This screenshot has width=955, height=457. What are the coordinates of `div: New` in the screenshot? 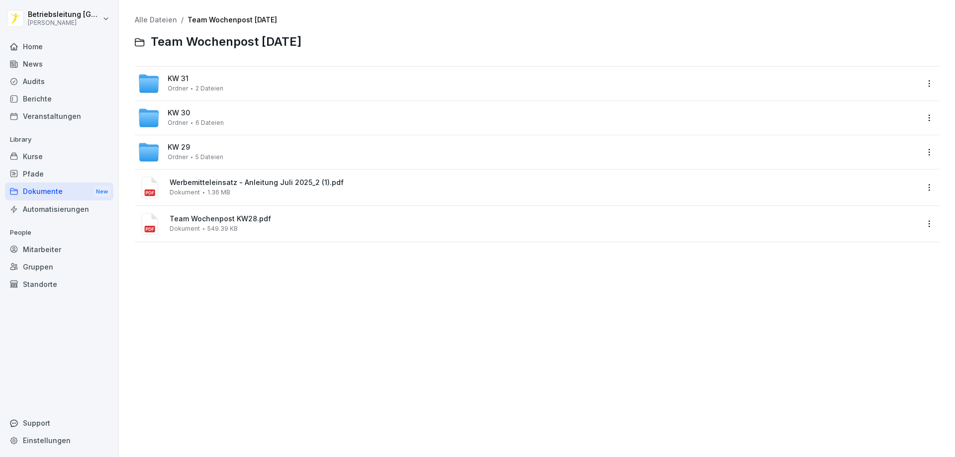 It's located at (102, 191).